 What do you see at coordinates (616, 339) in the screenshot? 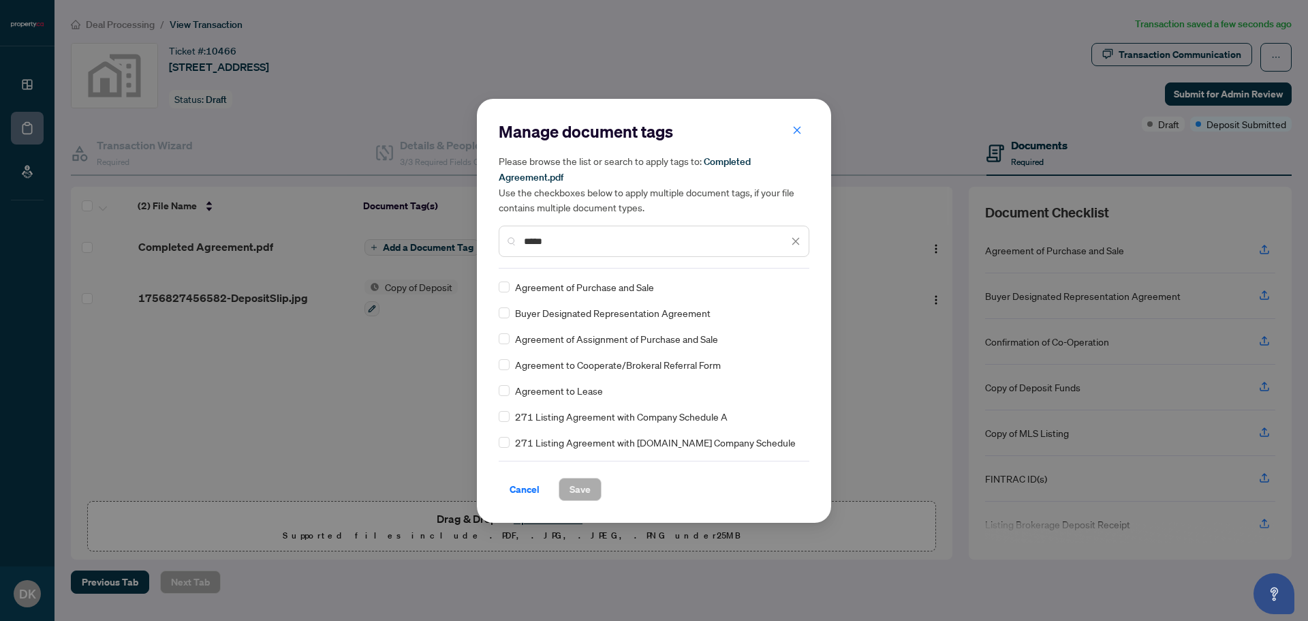
I see `span: Agreement of Assignment of Purchase and Sale` at bounding box center [616, 339].